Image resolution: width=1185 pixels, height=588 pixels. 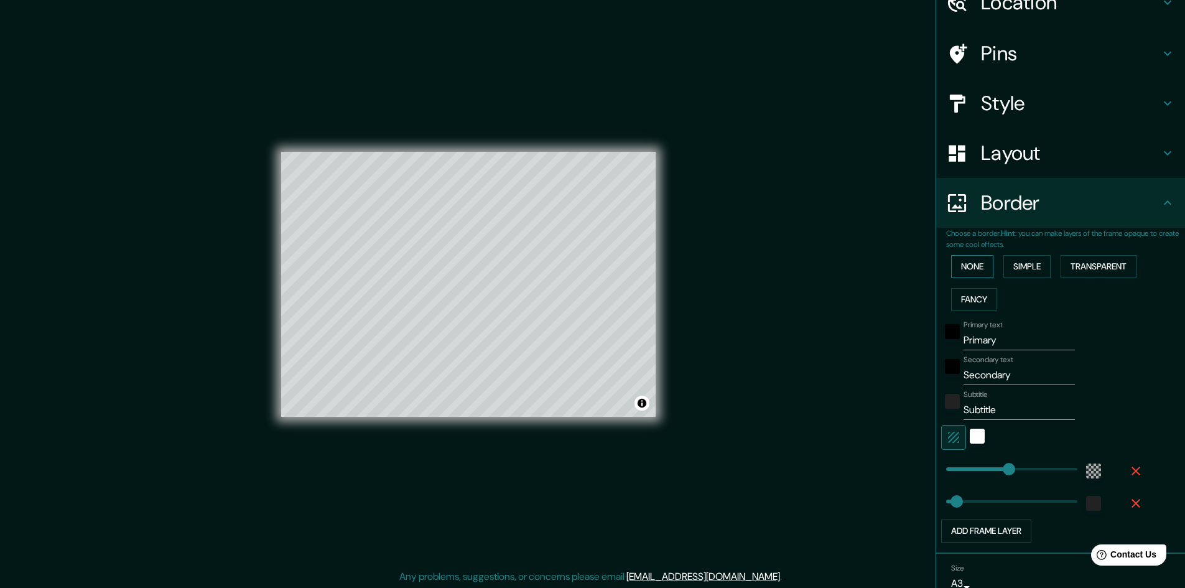 I want to click on button: white, so click(x=977, y=436).